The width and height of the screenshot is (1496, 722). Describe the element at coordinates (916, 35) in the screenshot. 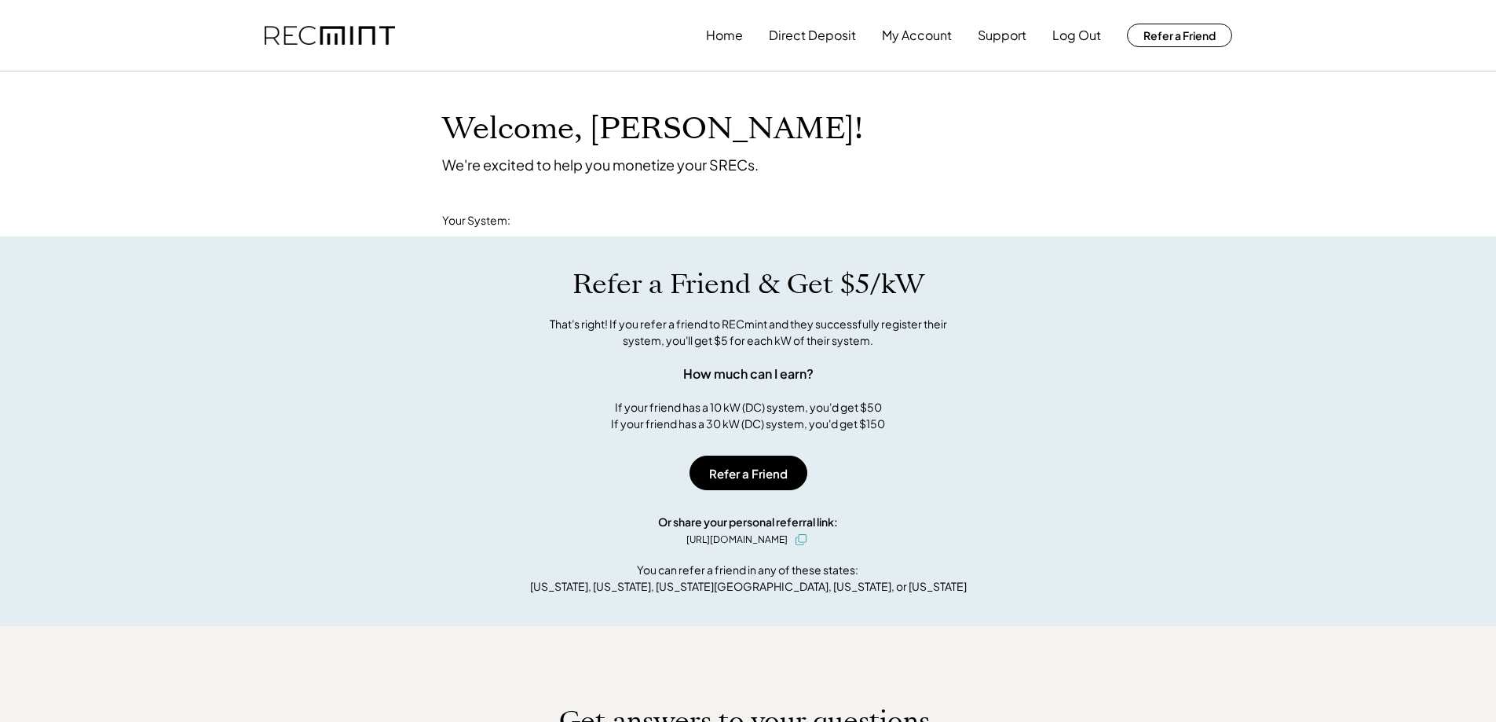

I see `button: My Account` at that location.